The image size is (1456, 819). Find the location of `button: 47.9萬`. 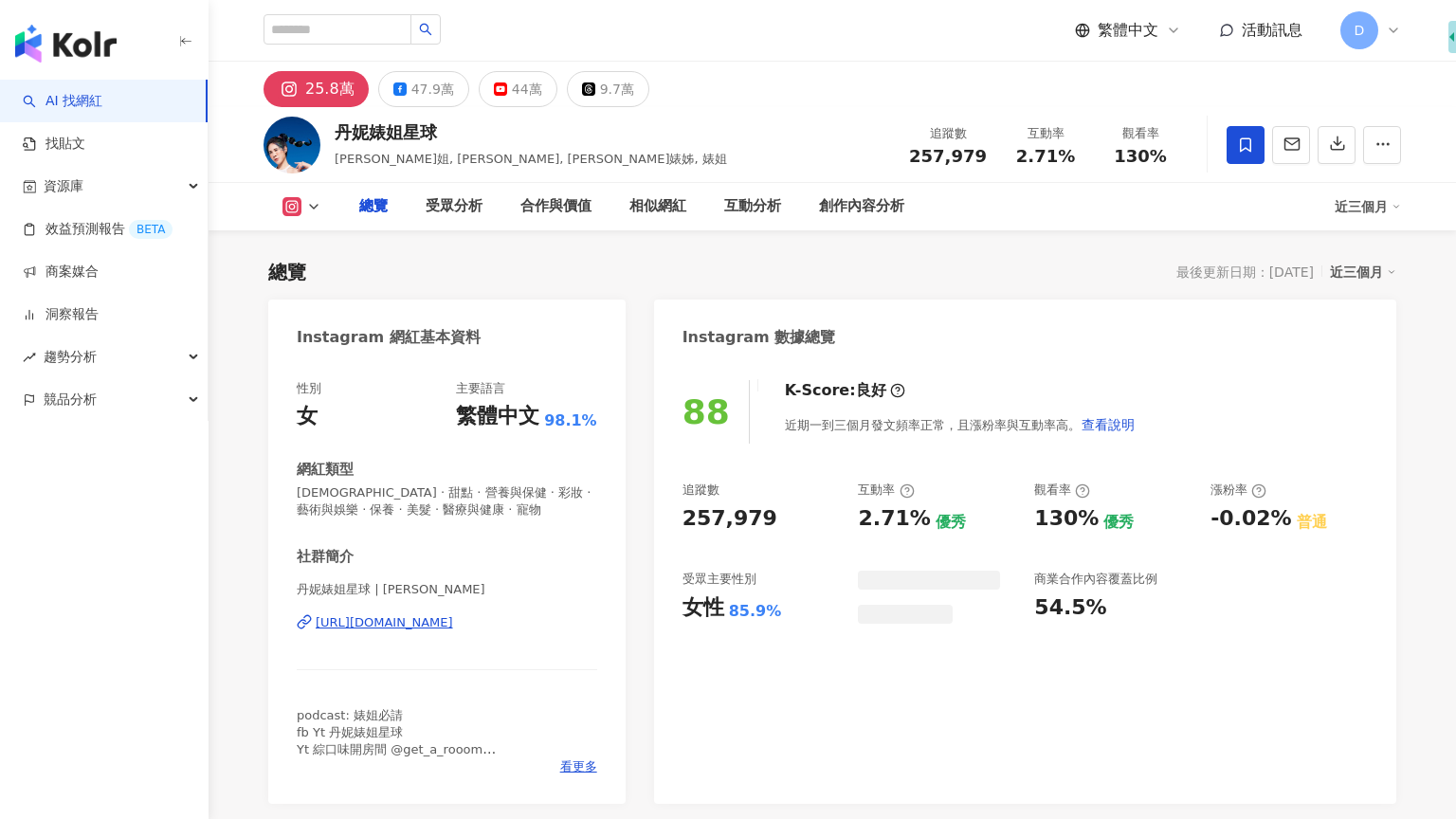

button: 47.9萬 is located at coordinates (423, 89).